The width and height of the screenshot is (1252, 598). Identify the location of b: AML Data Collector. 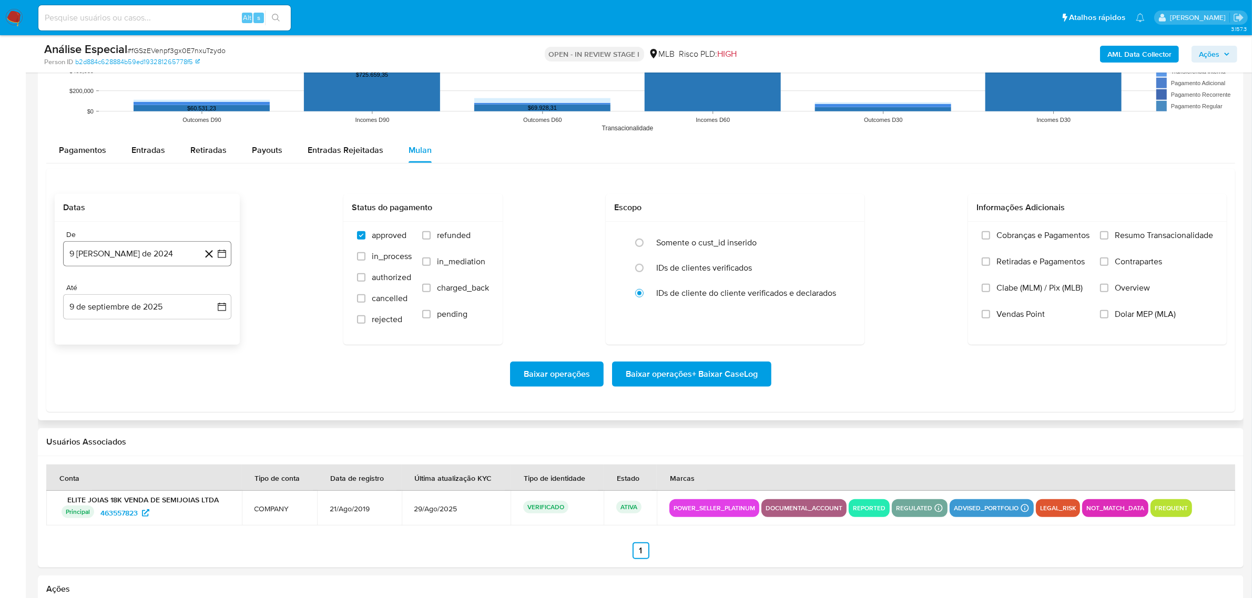
(1139, 54).